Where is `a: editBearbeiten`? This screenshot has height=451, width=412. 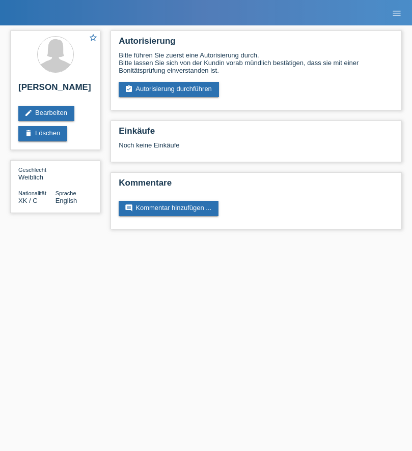 a: editBearbeiten is located at coordinates (46, 113).